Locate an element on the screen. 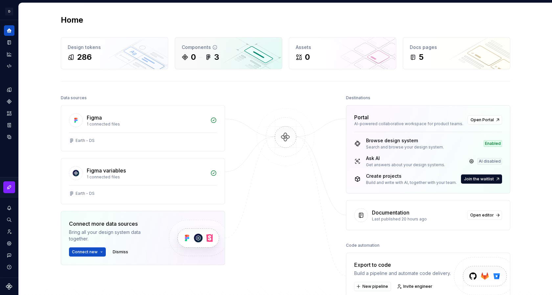 This screenshot has width=552, height=295. span: New pipeline is located at coordinates (375, 287).